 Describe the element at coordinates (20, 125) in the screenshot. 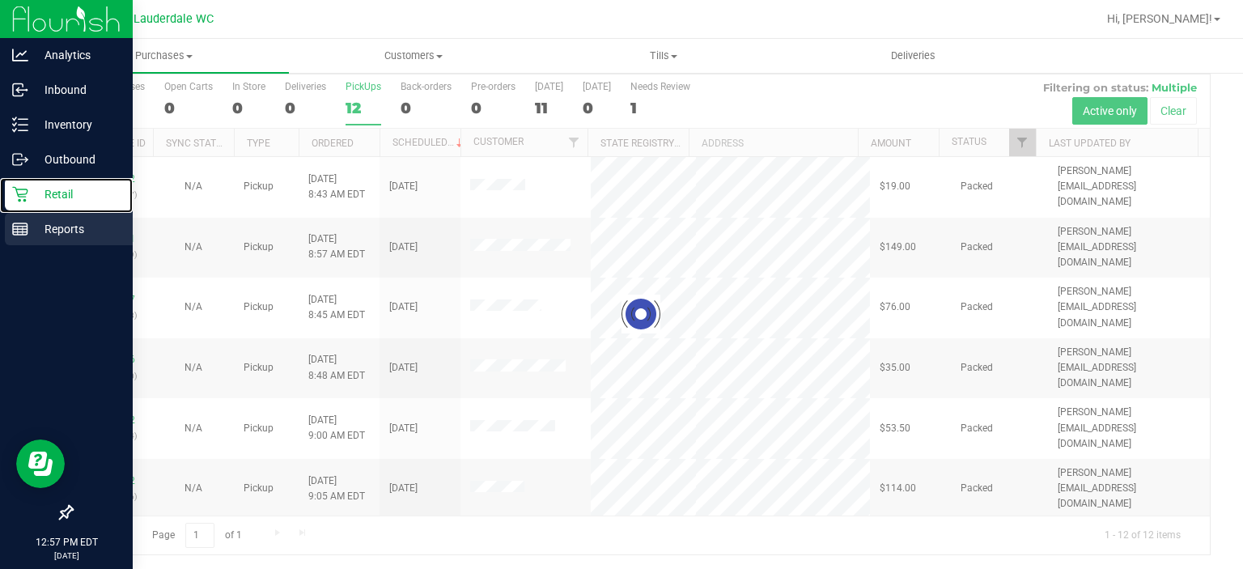

I see `inline-svg: Inventory` at that location.